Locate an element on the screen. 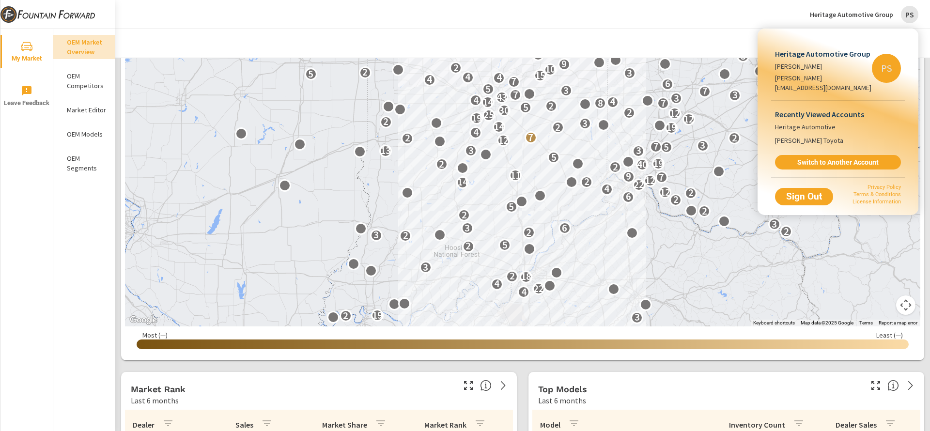 The image size is (930, 431). a: Privacy Policy is located at coordinates (884, 187).